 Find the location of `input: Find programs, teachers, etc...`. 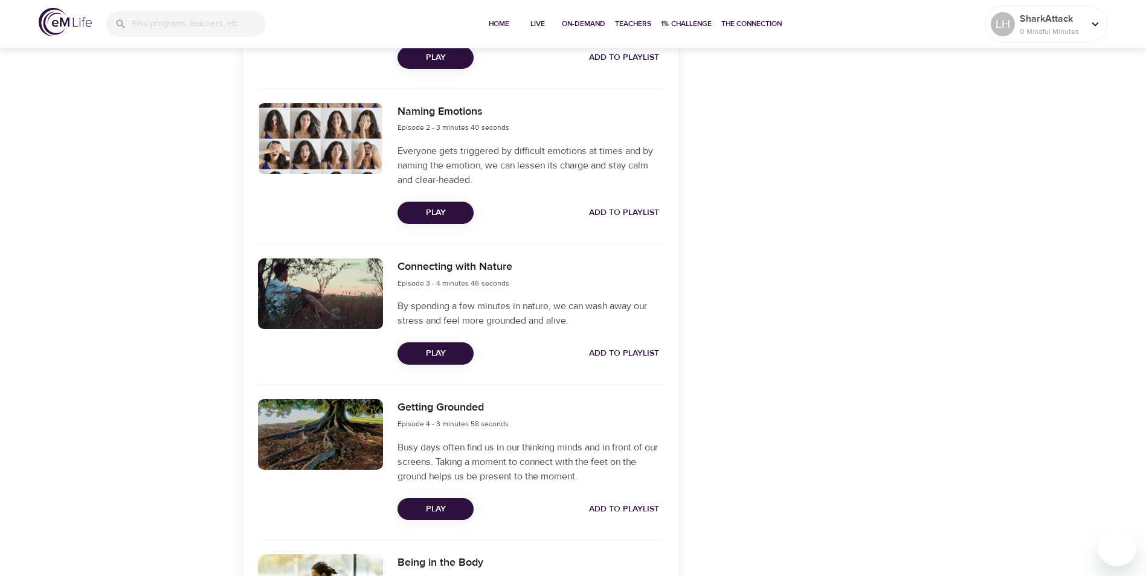

input: Find programs, teachers, etc... is located at coordinates (199, 24).